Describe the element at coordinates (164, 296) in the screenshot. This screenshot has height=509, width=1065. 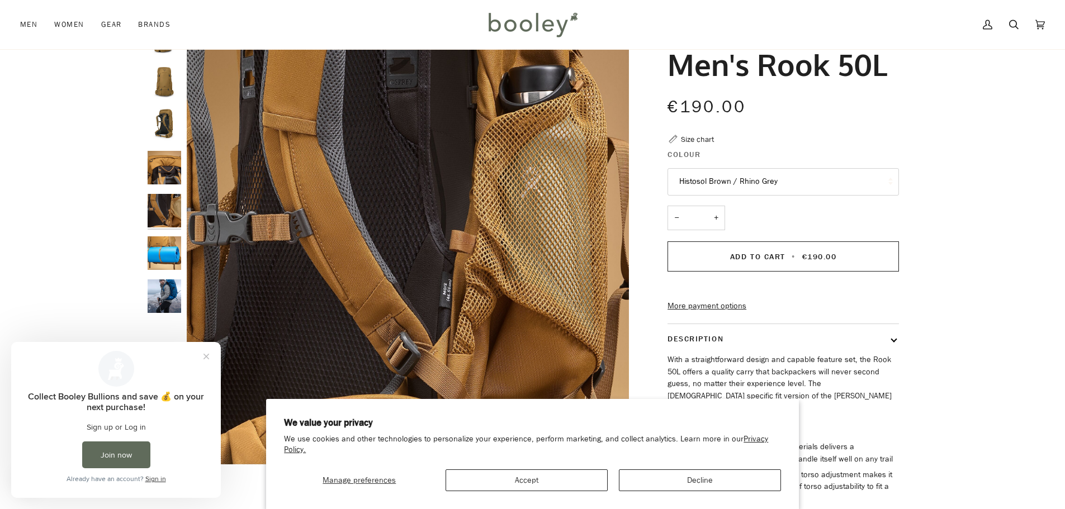
I see `div: Osprey Men's Rook 50L - Booley Galway` at that location.